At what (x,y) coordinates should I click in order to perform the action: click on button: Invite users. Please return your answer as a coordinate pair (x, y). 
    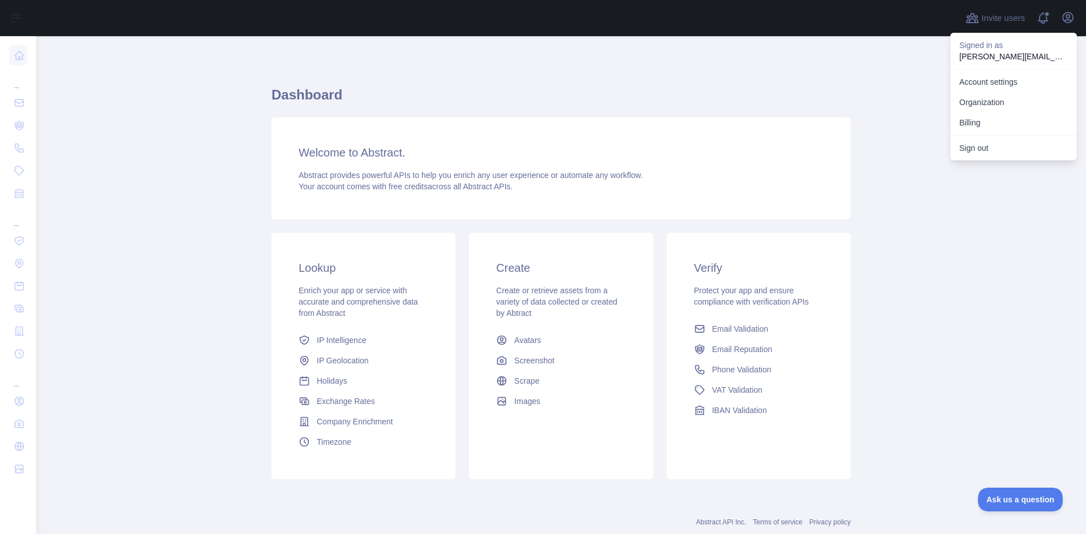
    Looking at the image, I should click on (995, 18).